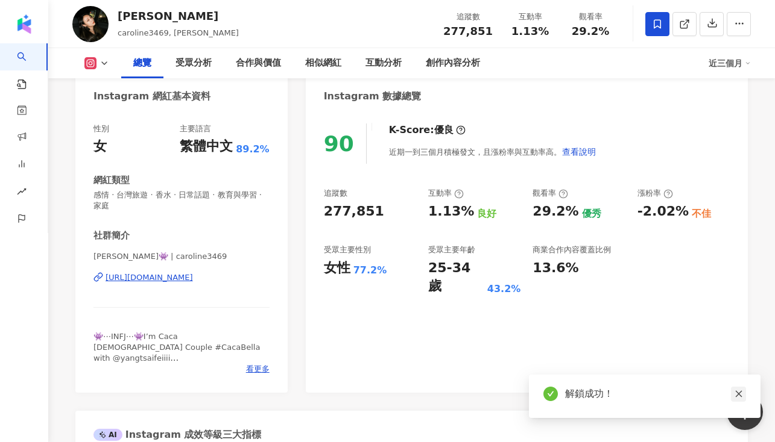 The width and height of the screenshot is (775, 442). Describe the element at coordinates (108, 435) in the screenshot. I see `div: AI` at that location.